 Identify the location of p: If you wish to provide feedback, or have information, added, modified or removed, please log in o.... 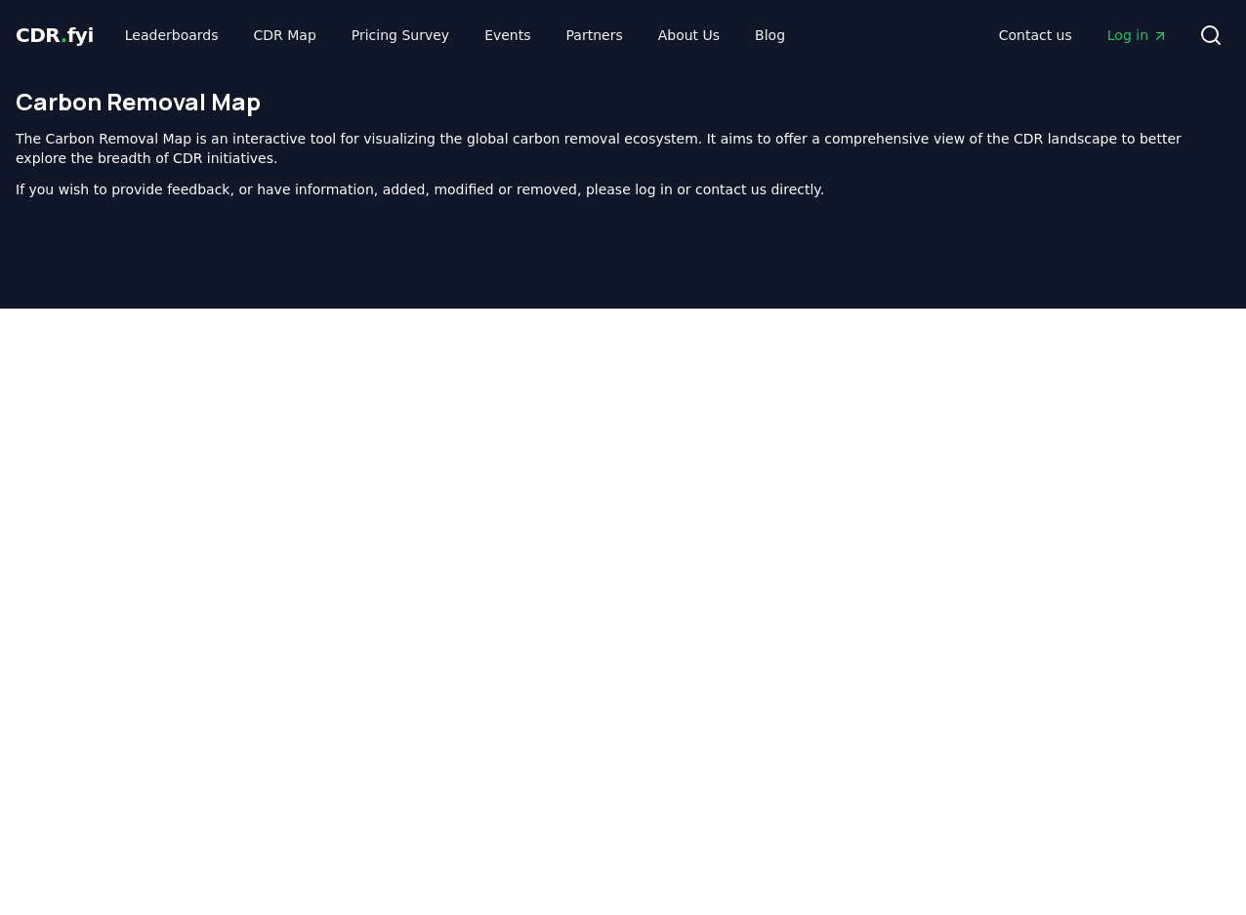
(623, 189).